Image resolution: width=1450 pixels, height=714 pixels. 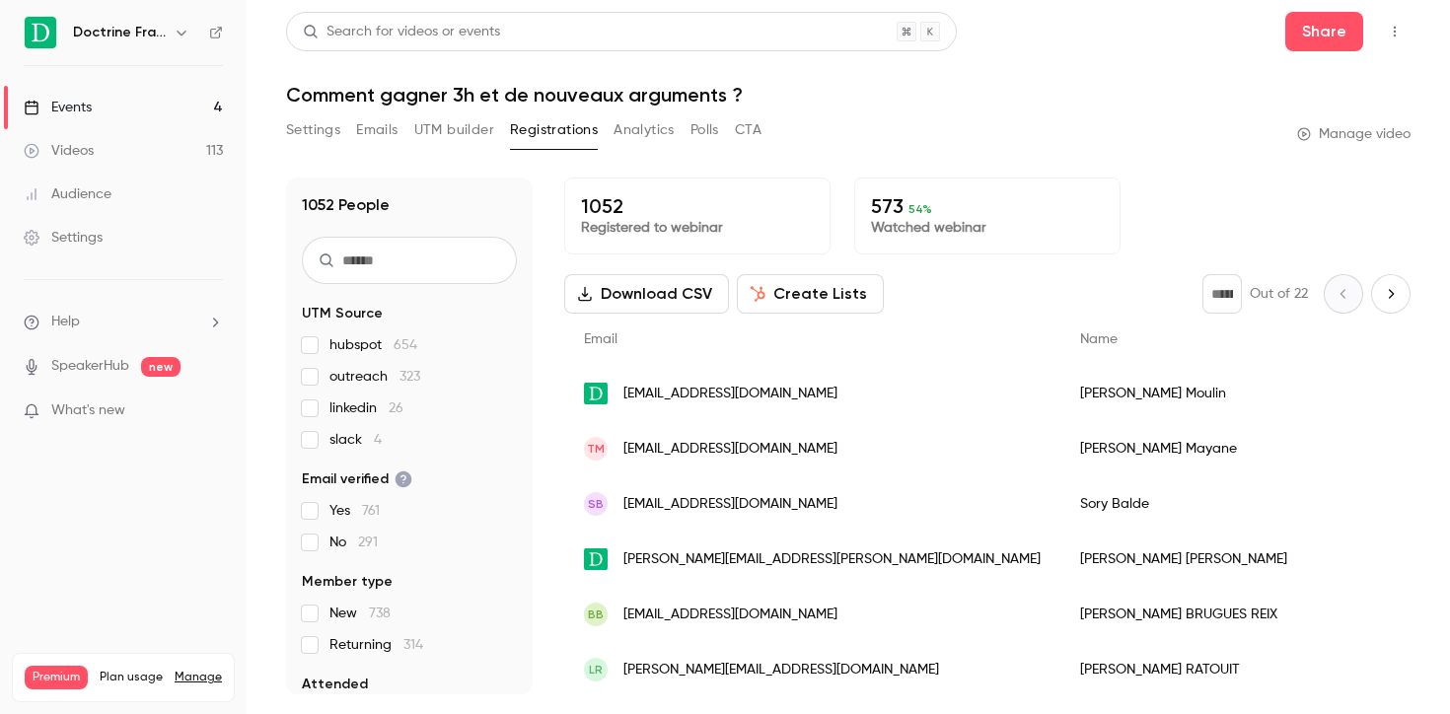 I want to click on button: Settings, so click(x=313, y=130).